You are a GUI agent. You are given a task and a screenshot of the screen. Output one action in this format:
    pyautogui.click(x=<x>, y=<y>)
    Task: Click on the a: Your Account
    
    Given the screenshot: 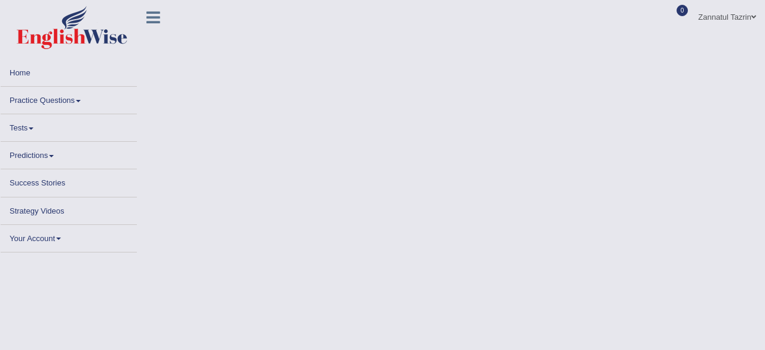 What is the action you would take?
    pyautogui.click(x=69, y=236)
    